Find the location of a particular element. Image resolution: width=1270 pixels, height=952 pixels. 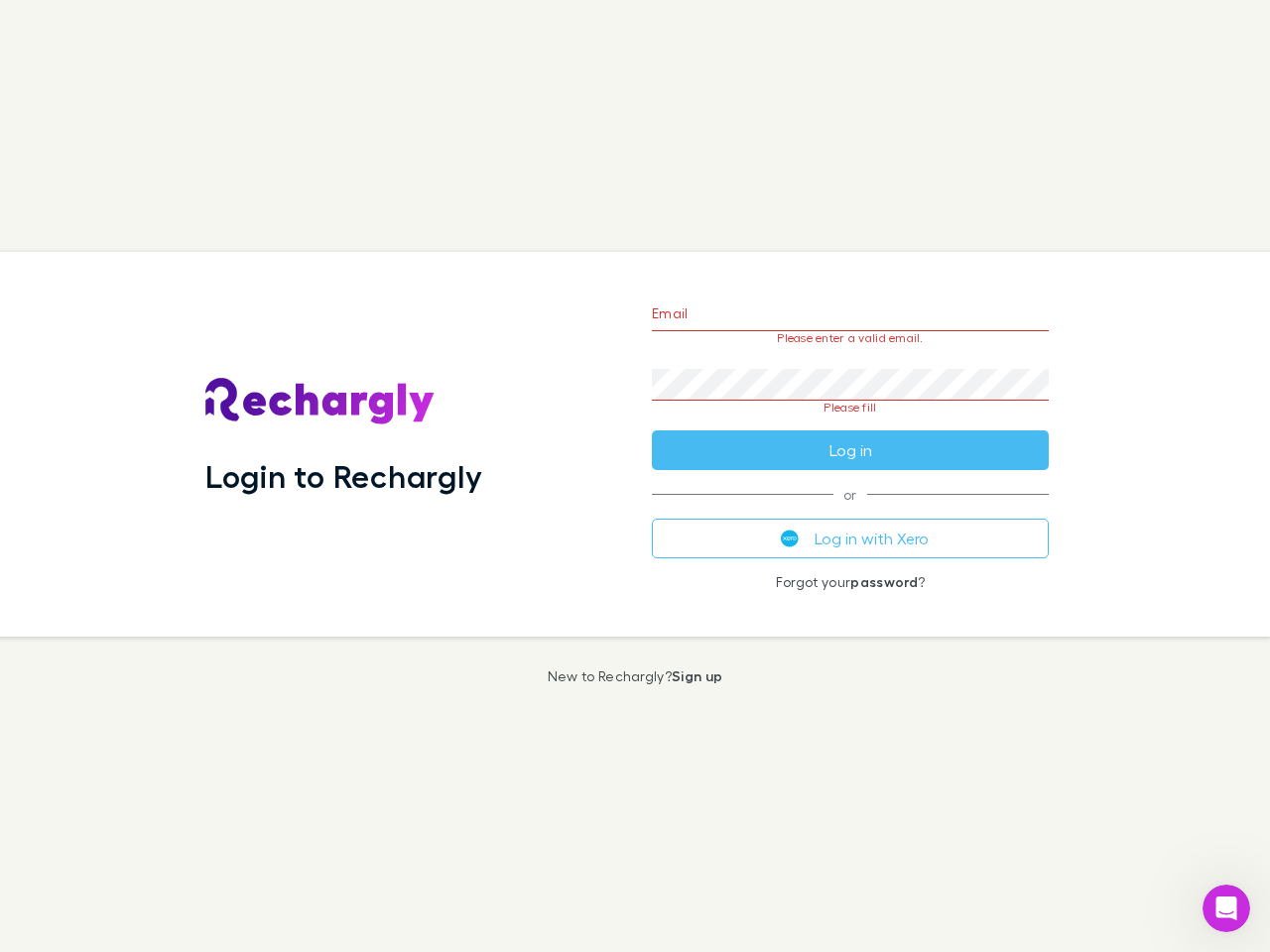

p: Forgot your ? is located at coordinates (851, 582).